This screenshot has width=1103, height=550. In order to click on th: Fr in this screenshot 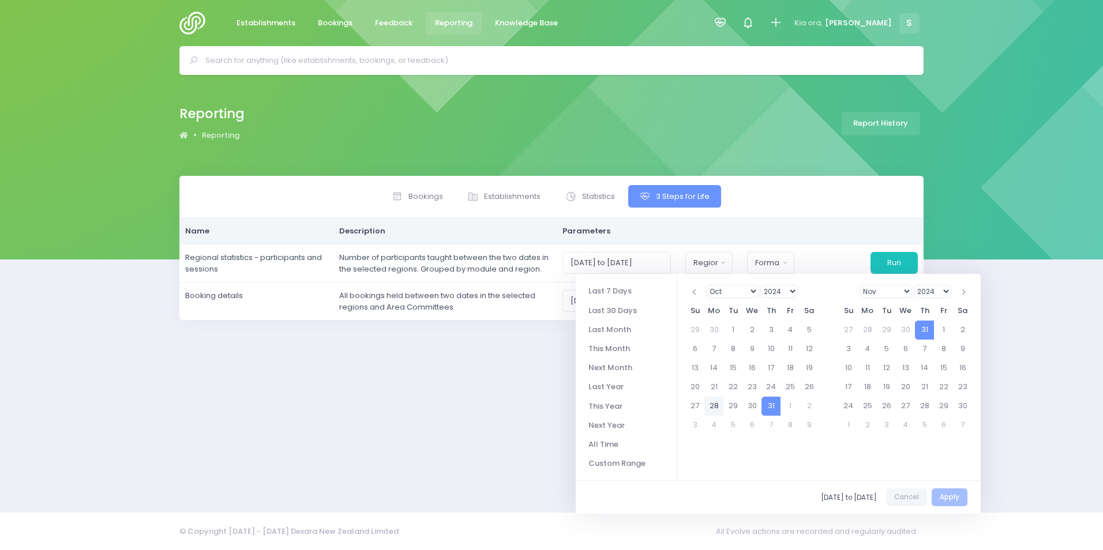, I will do `click(943, 311)`.